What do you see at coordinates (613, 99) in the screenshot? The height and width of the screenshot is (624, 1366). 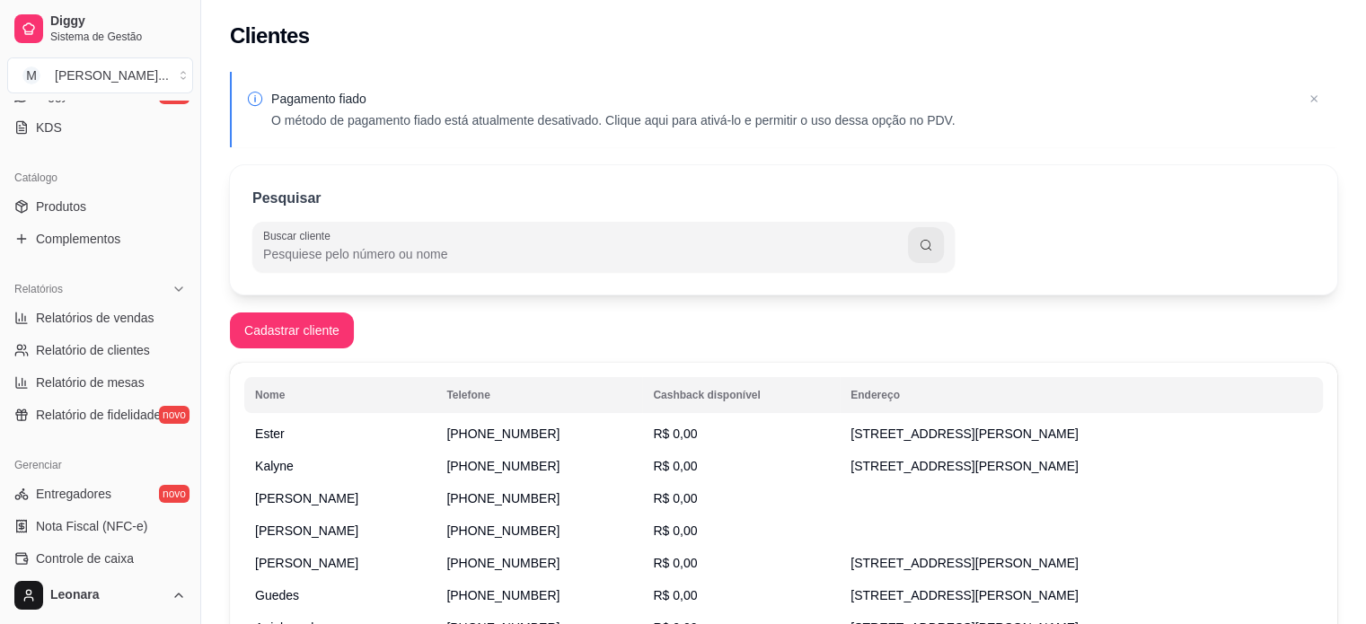 I see `p: Pagamento fiado` at bounding box center [613, 99].